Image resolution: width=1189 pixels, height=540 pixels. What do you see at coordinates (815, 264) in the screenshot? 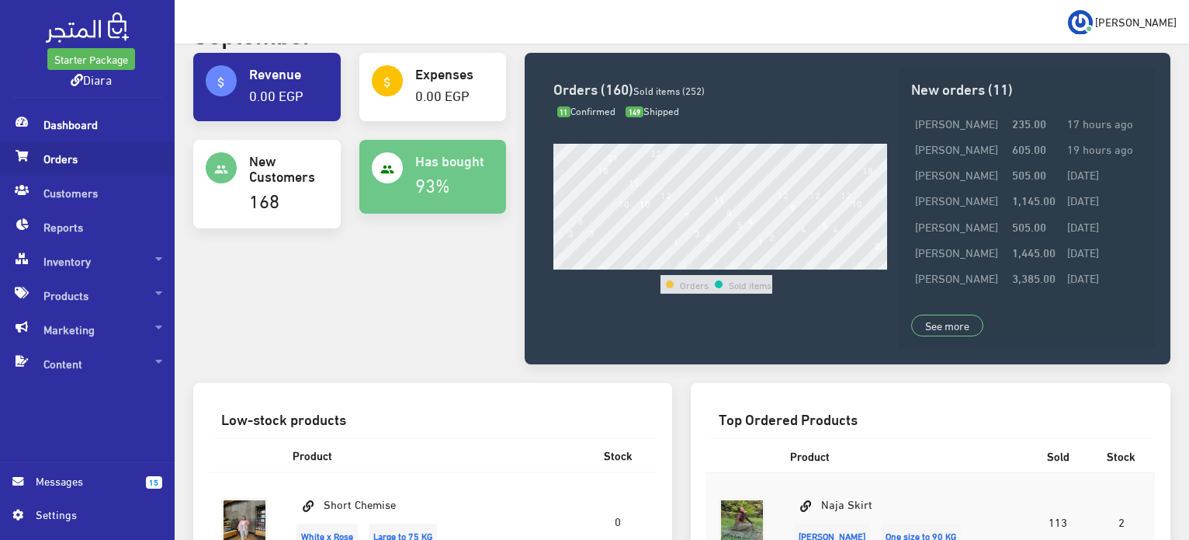
I see `div: 24` at bounding box center [815, 264].